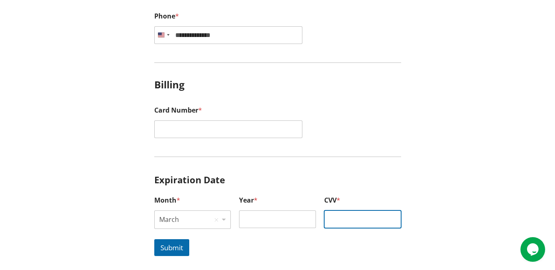  Describe the element at coordinates (362, 200) in the screenshot. I see `label: CVV` at that location.